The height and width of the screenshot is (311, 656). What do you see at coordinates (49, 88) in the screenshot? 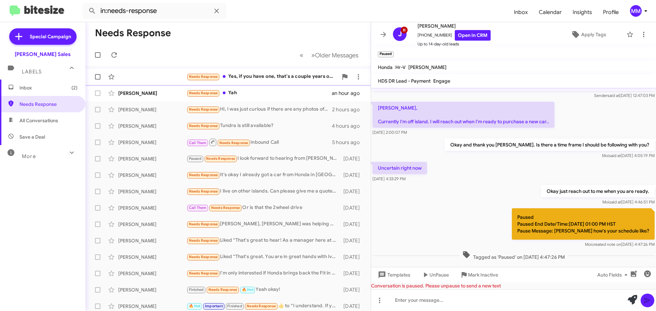
I see `span: Inbox` at bounding box center [49, 88].